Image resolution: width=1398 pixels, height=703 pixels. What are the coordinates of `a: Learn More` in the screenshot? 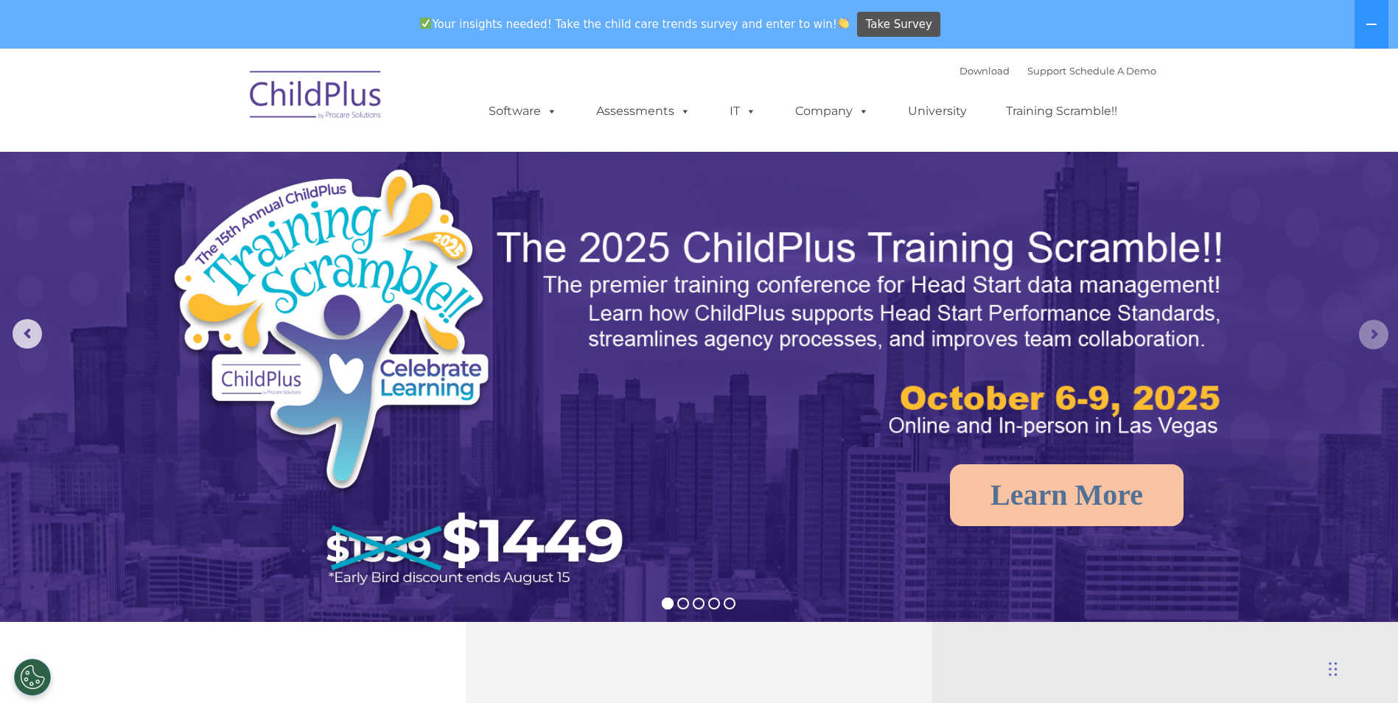 It's located at (1067, 495).